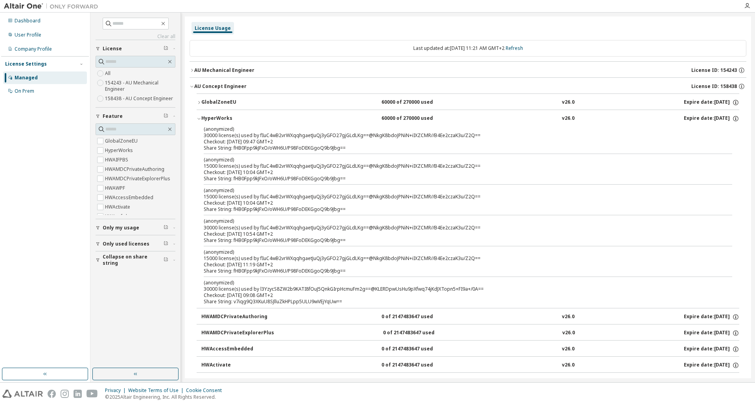 Image resolution: width=755 pixels, height=405 pixels. What do you see at coordinates (51, 394) in the screenshot?
I see `img: facebook.svg` at bounding box center [51, 394].